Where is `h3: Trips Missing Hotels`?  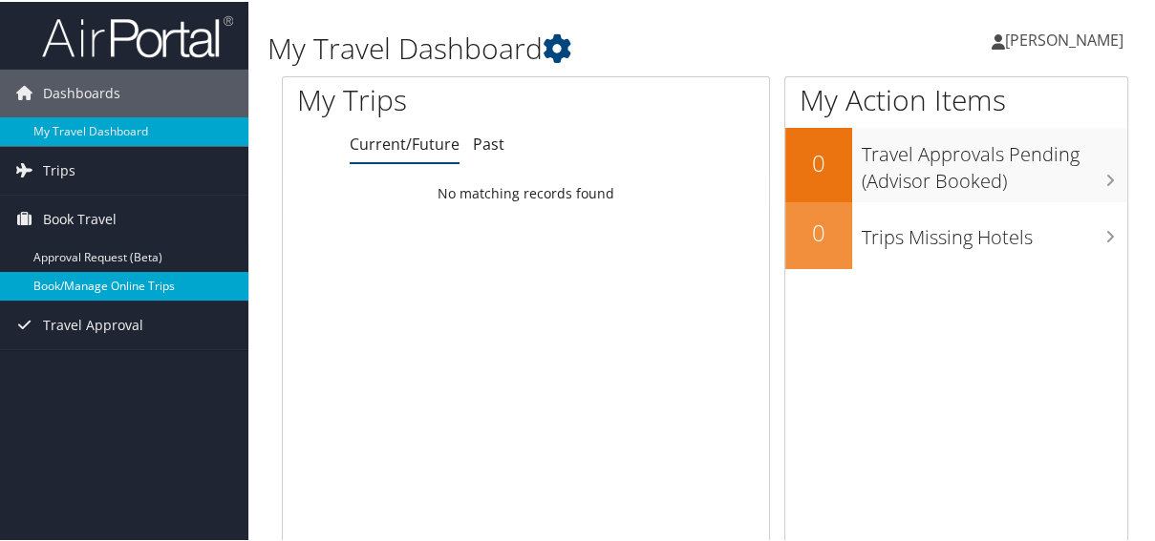
h3: Trips Missing Hotels is located at coordinates (994, 231).